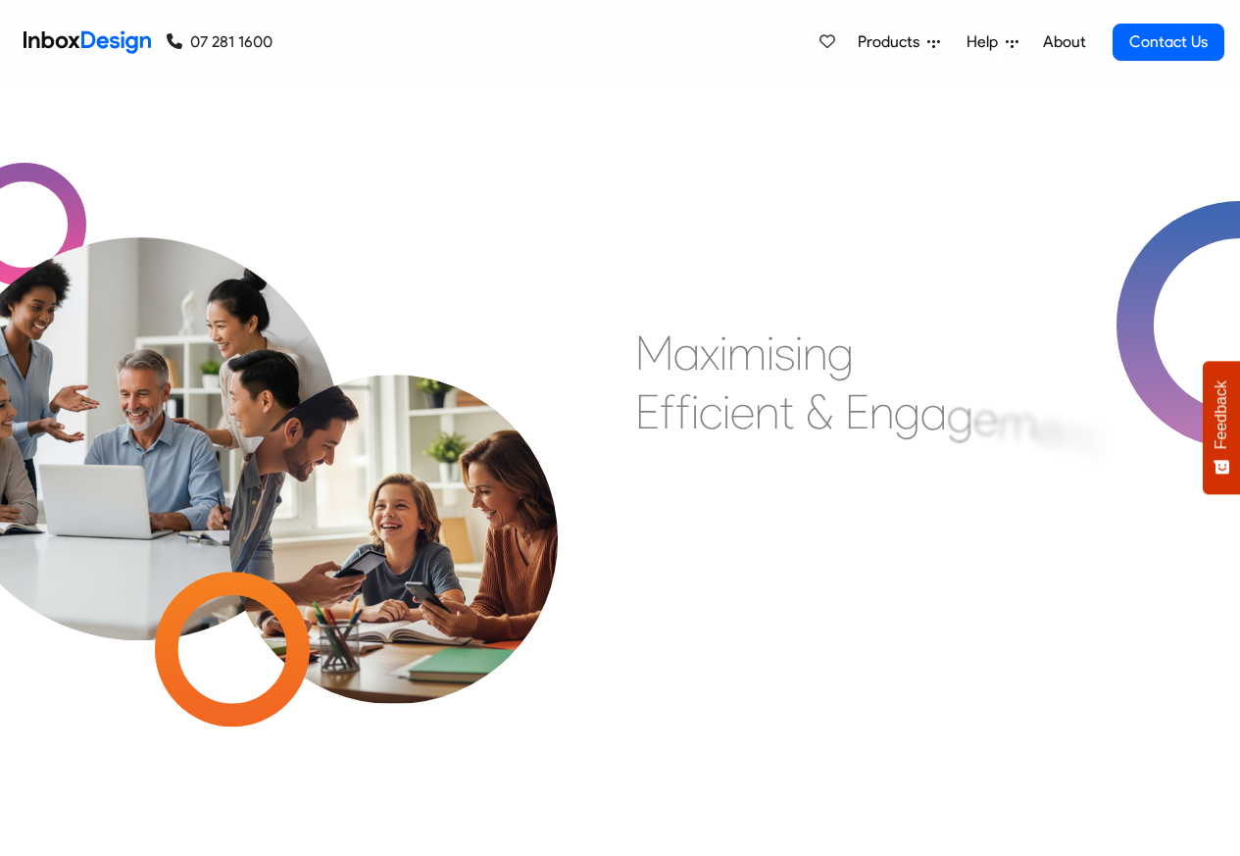  Describe the element at coordinates (710, 353) in the screenshot. I see `div: x` at that location.